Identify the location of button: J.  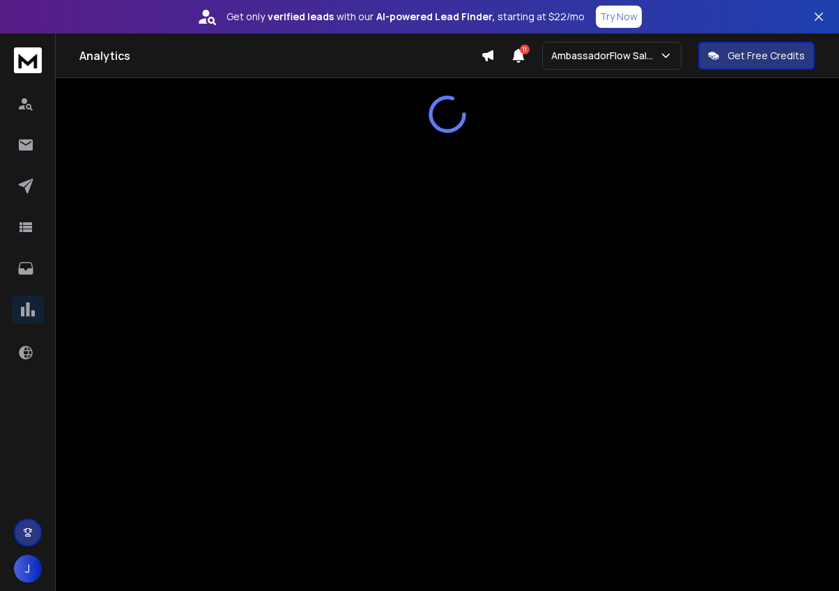
(28, 569).